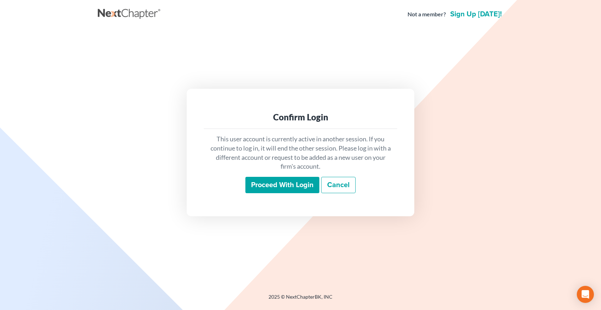 Image resolution: width=601 pixels, height=310 pixels. I want to click on a: Cancel, so click(338, 185).